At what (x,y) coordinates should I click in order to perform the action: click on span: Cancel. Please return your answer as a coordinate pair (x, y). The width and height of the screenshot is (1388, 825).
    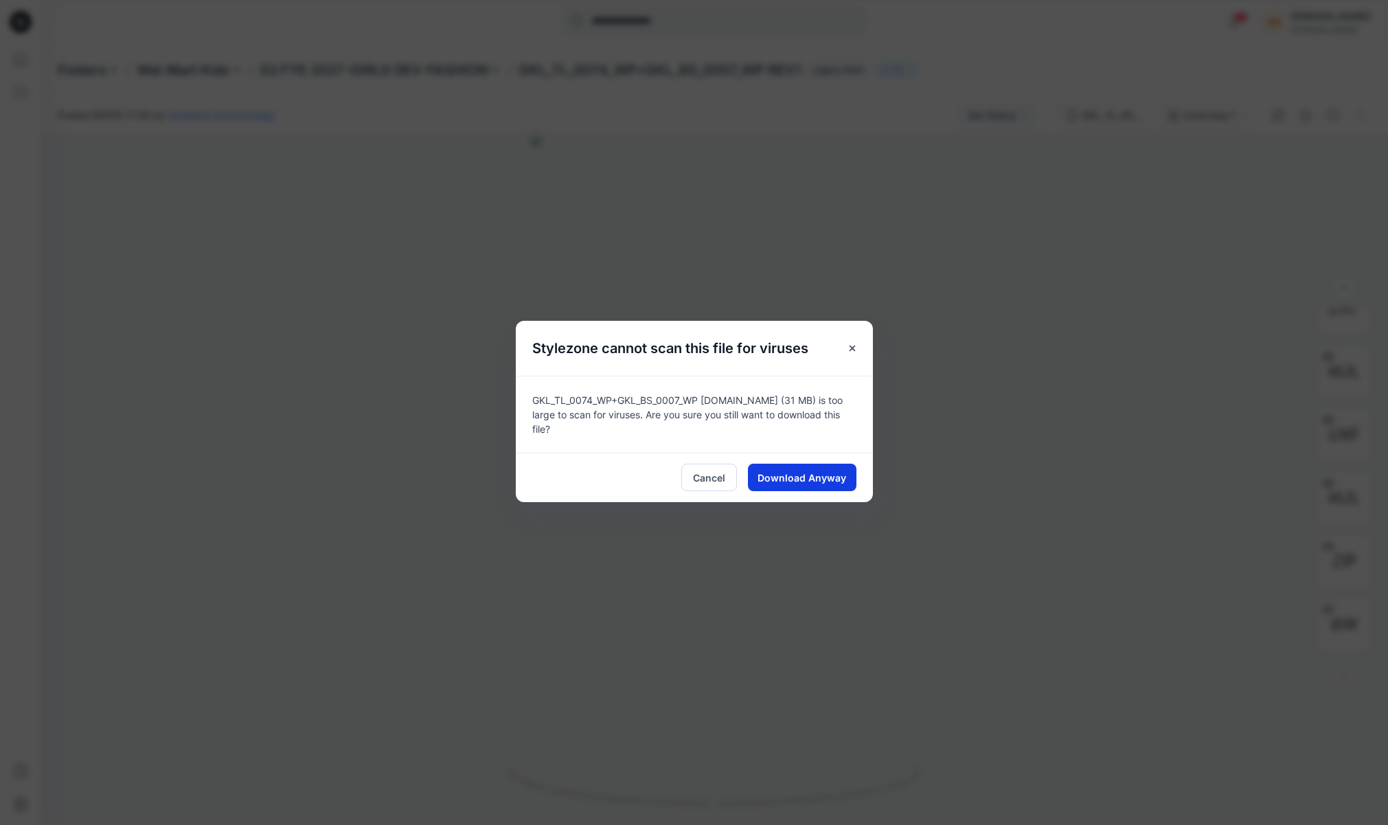
    Looking at the image, I should click on (709, 477).